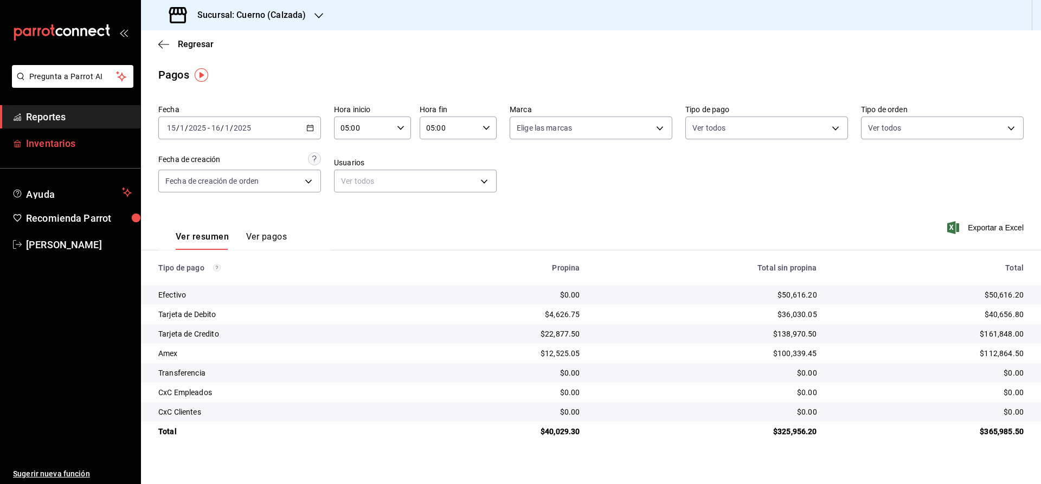  I want to click on div: $100,339.45, so click(707, 354).